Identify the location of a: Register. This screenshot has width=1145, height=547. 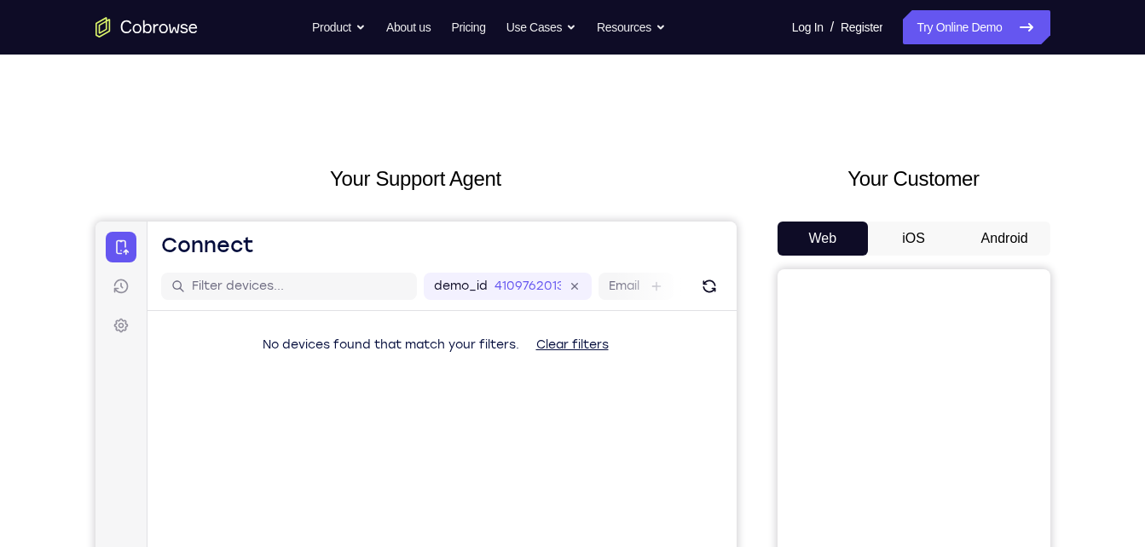
(861, 27).